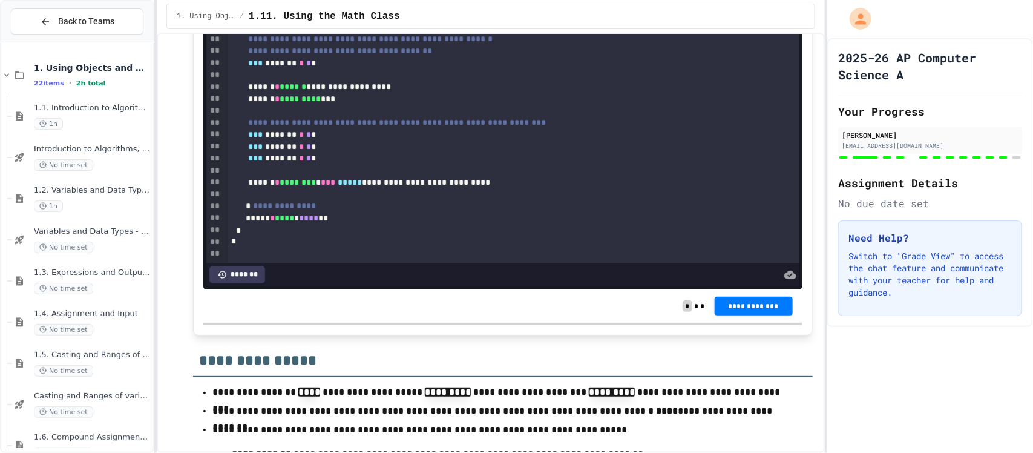 This screenshot has width=1033, height=453. Describe the element at coordinates (92, 149) in the screenshot. I see `span: Introduction to Algorithms, Programming, and Compilers` at that location.